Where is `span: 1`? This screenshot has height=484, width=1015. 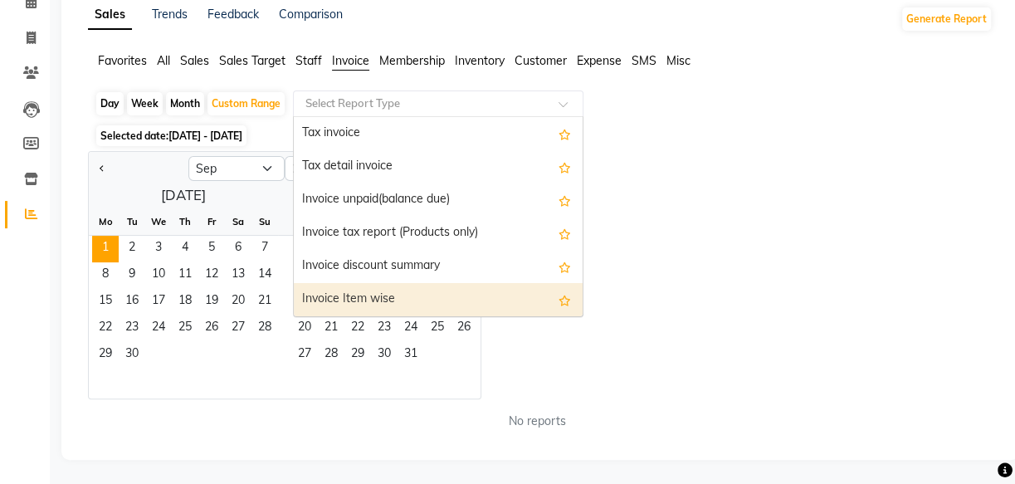
span: 1 is located at coordinates (105, 249).